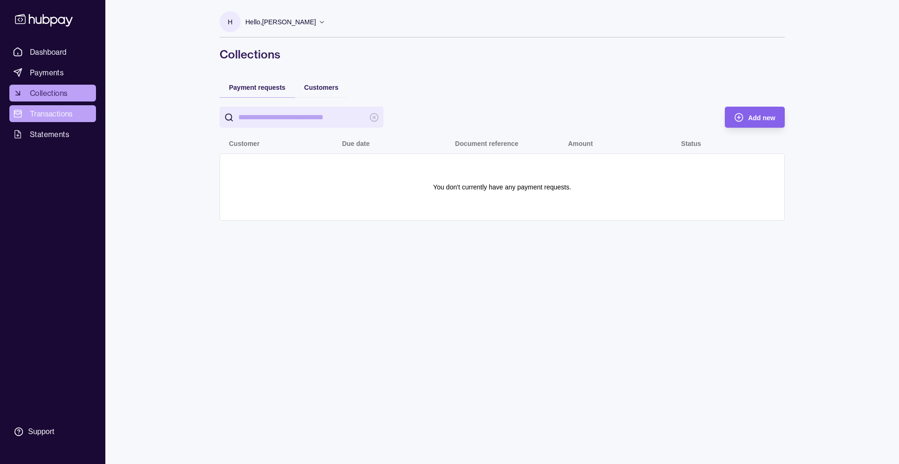  Describe the element at coordinates (48, 52) in the screenshot. I see `span: Dashboard` at that location.